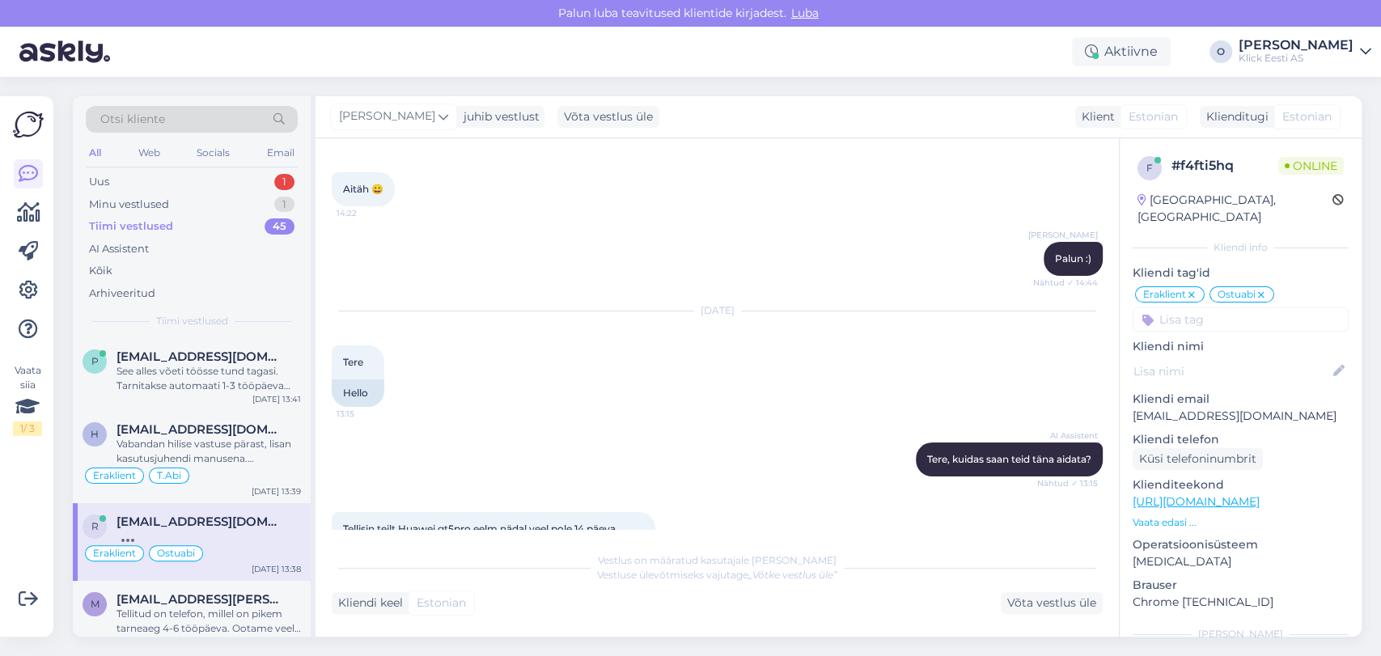 This screenshot has height=656, width=1381. What do you see at coordinates (1221, 52) in the screenshot?
I see `div: O` at bounding box center [1221, 52].